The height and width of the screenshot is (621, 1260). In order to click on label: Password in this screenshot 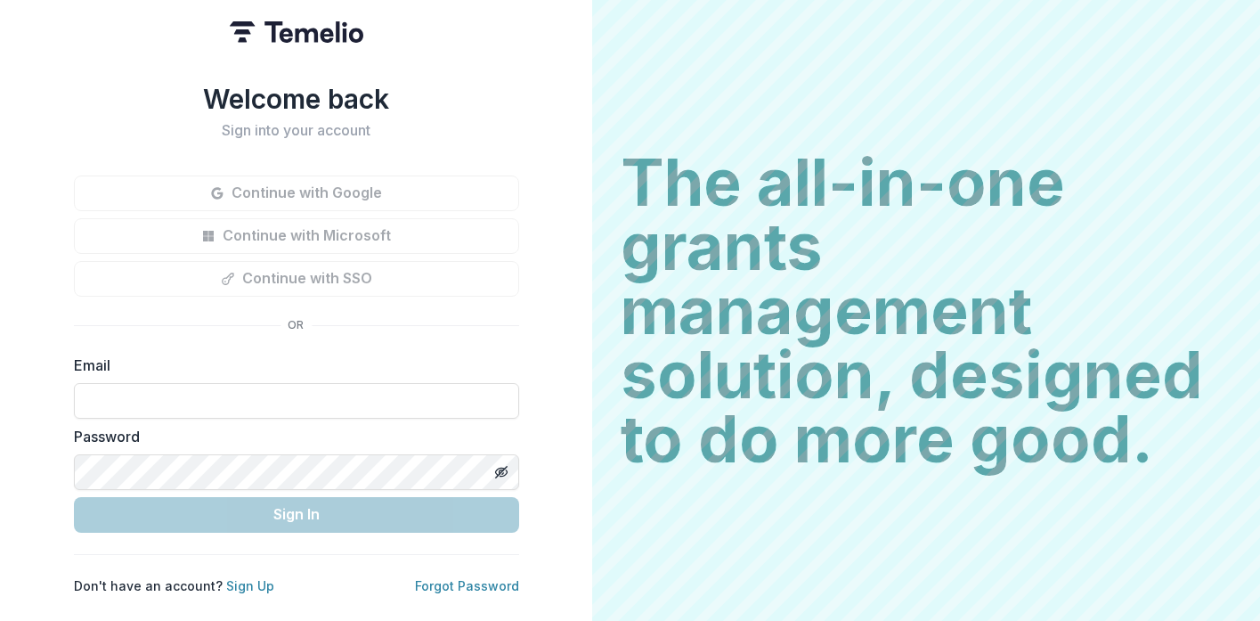, I will do `click(291, 436)`.